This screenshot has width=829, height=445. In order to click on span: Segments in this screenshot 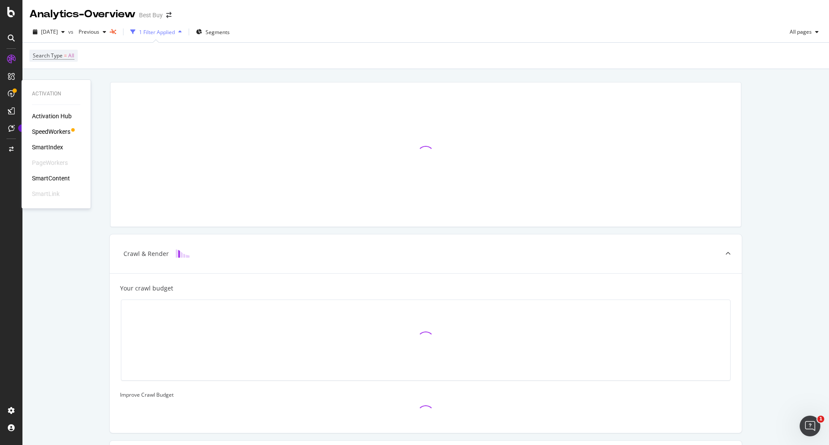, I will do `click(218, 32)`.